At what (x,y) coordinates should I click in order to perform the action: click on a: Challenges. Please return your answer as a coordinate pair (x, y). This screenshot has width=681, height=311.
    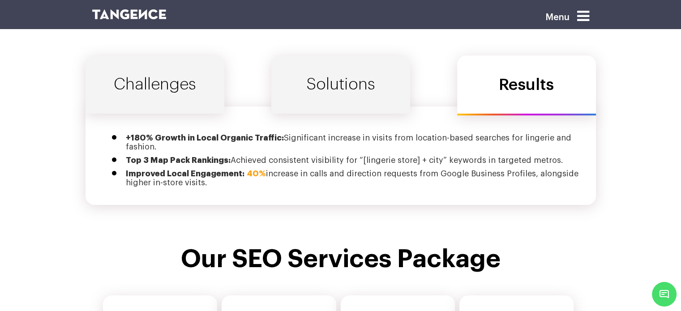
    Looking at the image, I should click on (155, 85).